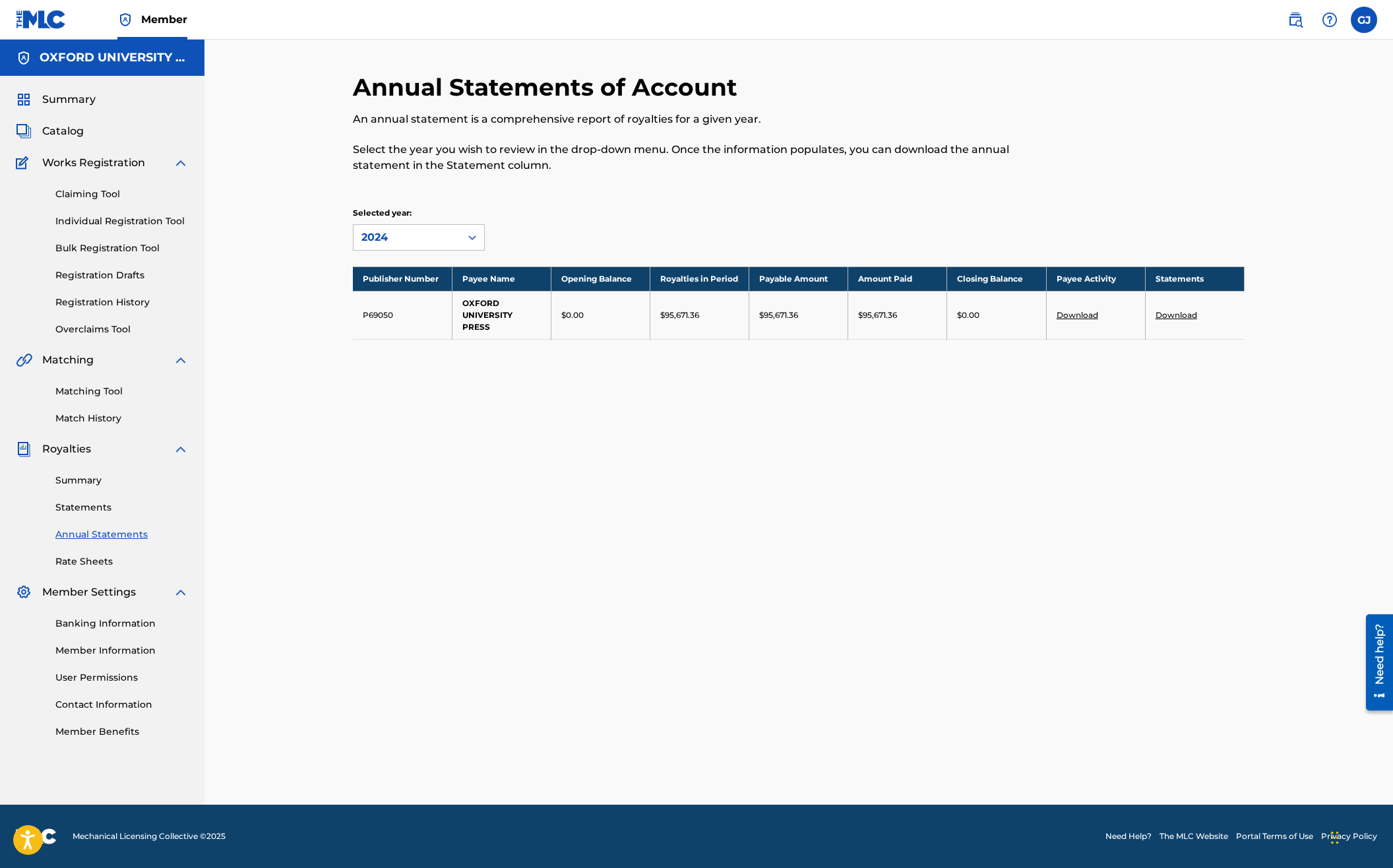 The height and width of the screenshot is (868, 1393). Describe the element at coordinates (36, 837) in the screenshot. I see `img: logo` at that location.